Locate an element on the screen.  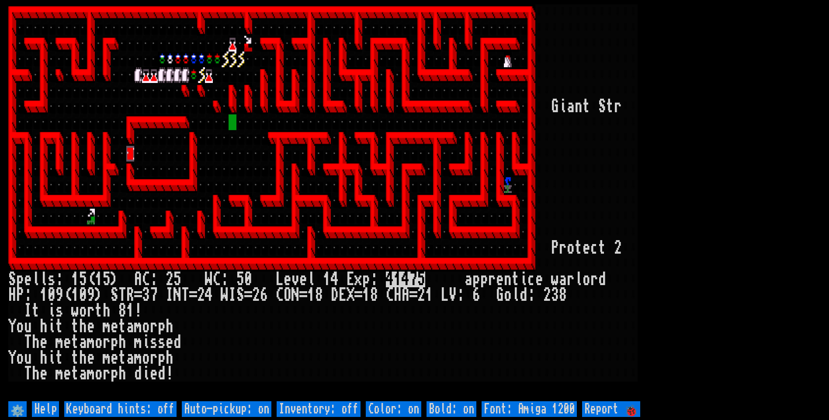
div: R is located at coordinates (130, 295).